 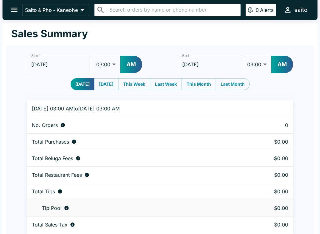 I want to click on div: Number of orders placed, so click(x=134, y=125).